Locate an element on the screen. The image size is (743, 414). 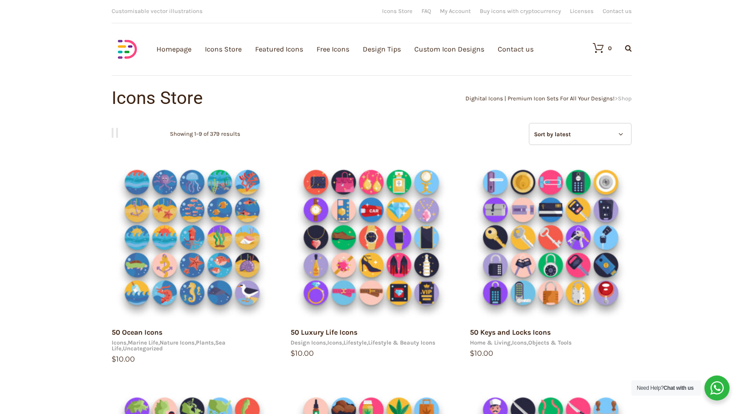
h1: Icons Store is located at coordinates (242, 98).